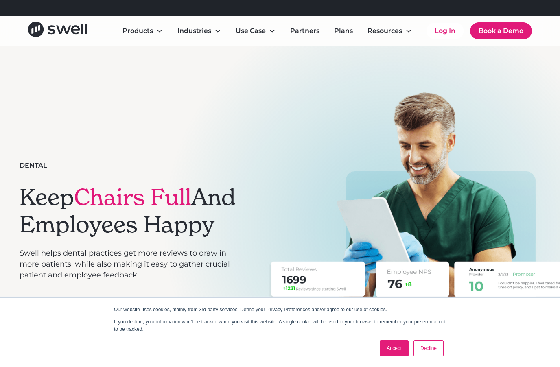  I want to click on span: Chairs Full, so click(133, 197).